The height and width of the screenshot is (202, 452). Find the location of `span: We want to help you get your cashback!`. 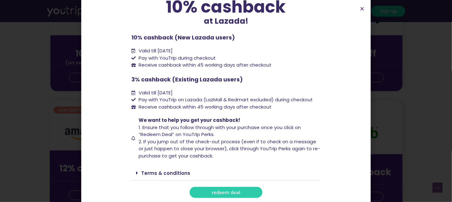

span: We want to help you get your cashback! is located at coordinates (189, 120).